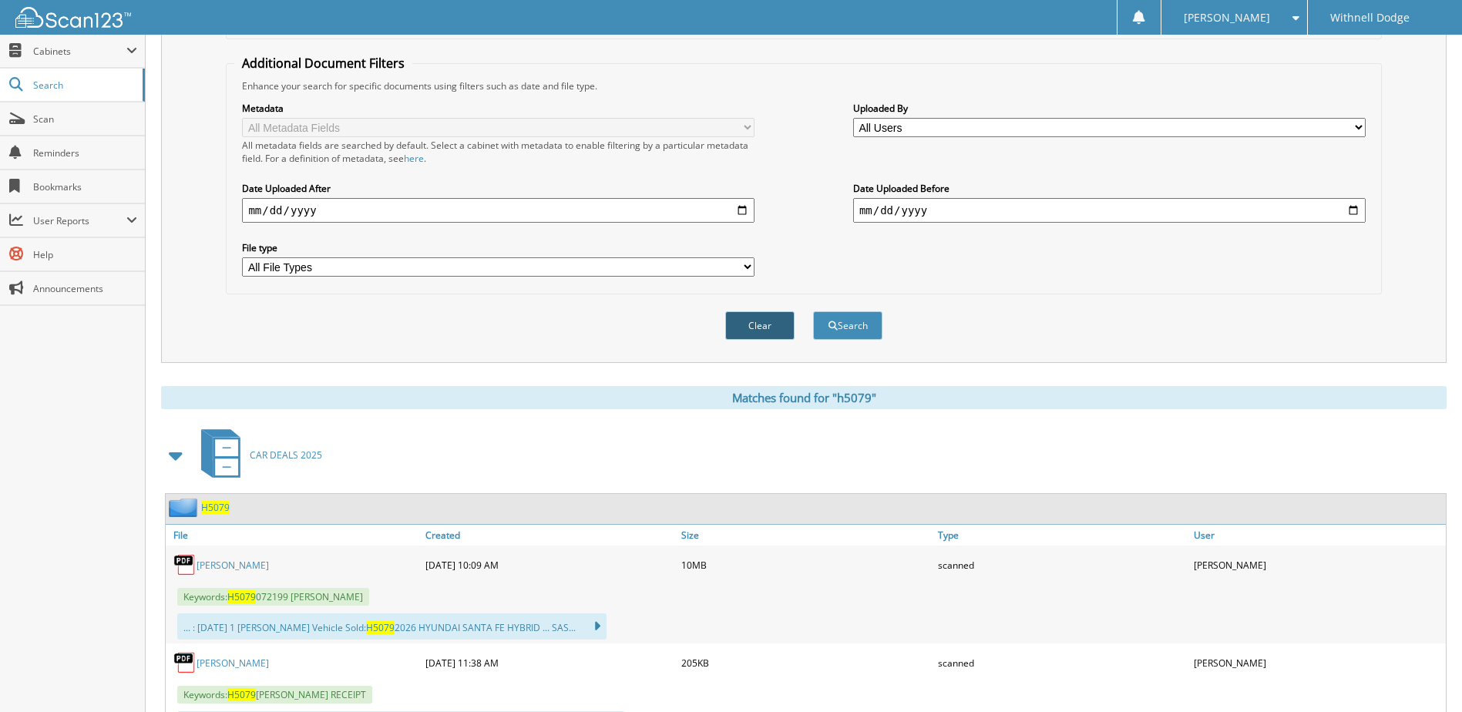 Image resolution: width=1462 pixels, height=712 pixels. Describe the element at coordinates (215, 507) in the screenshot. I see `a: H5079` at that location.